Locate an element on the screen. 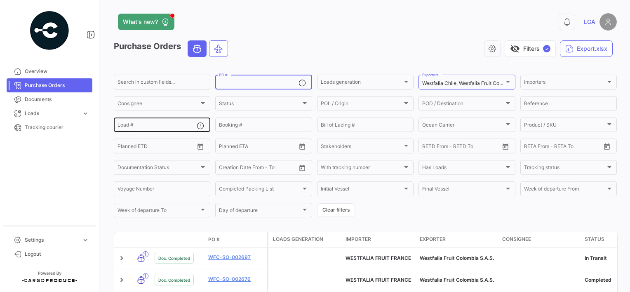  a: WFC-SO-002697 is located at coordinates (236, 257).